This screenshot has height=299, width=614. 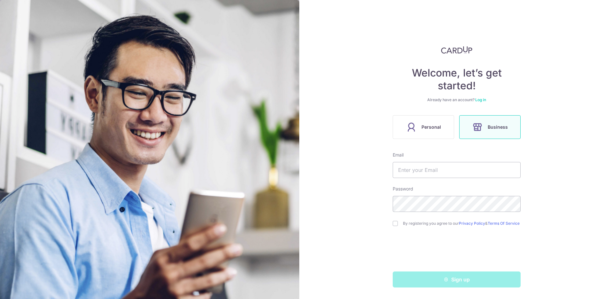 I want to click on a: Terms Of Service, so click(x=504, y=223).